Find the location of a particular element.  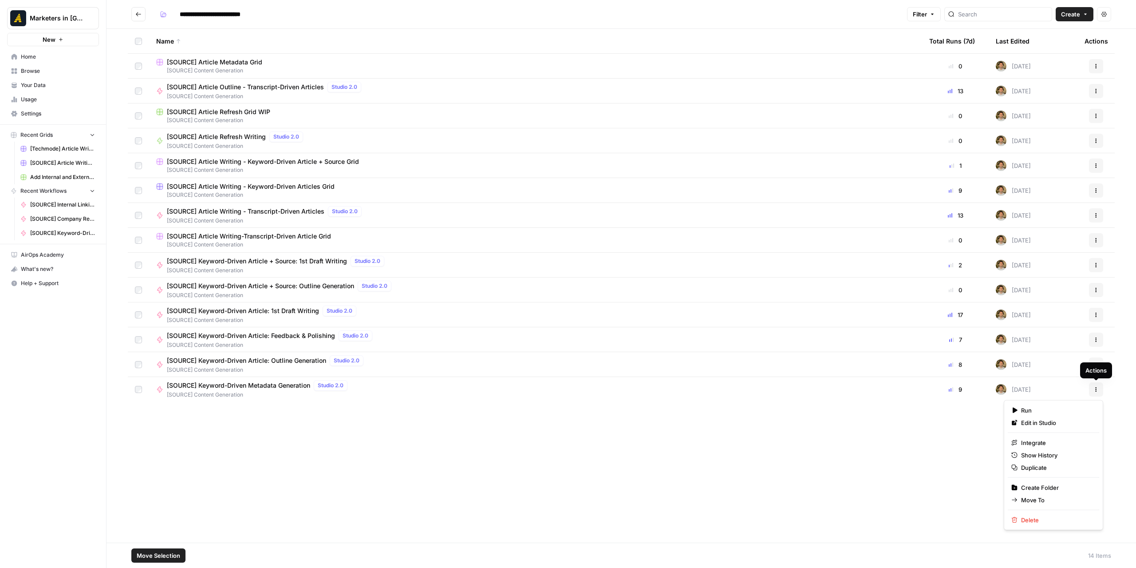

button: Create is located at coordinates (1075, 14).